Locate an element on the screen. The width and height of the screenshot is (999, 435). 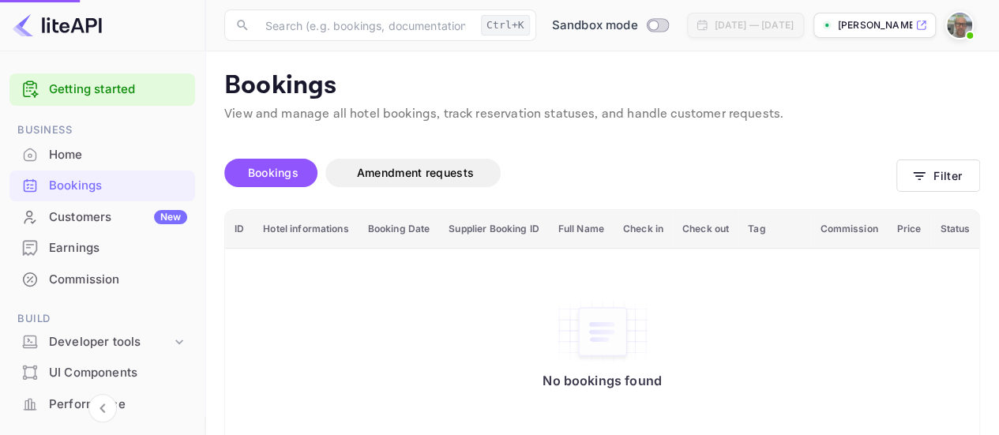
th: Booking Date is located at coordinates (399, 229).